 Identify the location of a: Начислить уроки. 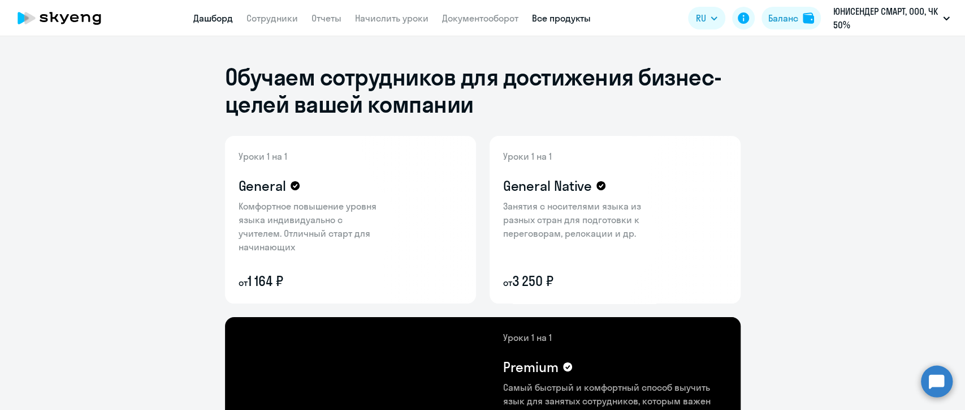
(392, 18).